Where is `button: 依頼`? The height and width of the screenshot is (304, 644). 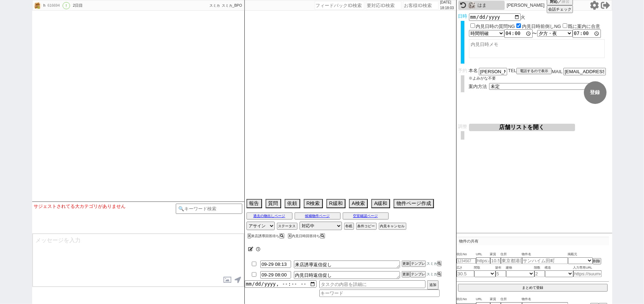 button: 依頼 is located at coordinates (293, 204).